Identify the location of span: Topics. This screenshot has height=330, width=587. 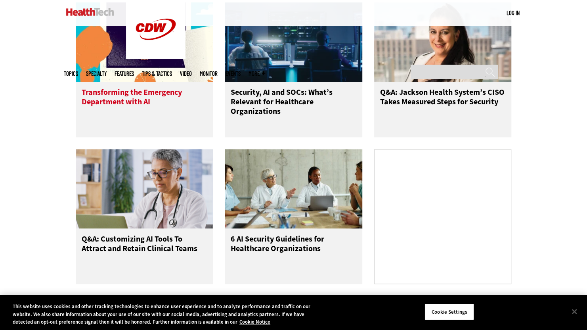
(71, 73).